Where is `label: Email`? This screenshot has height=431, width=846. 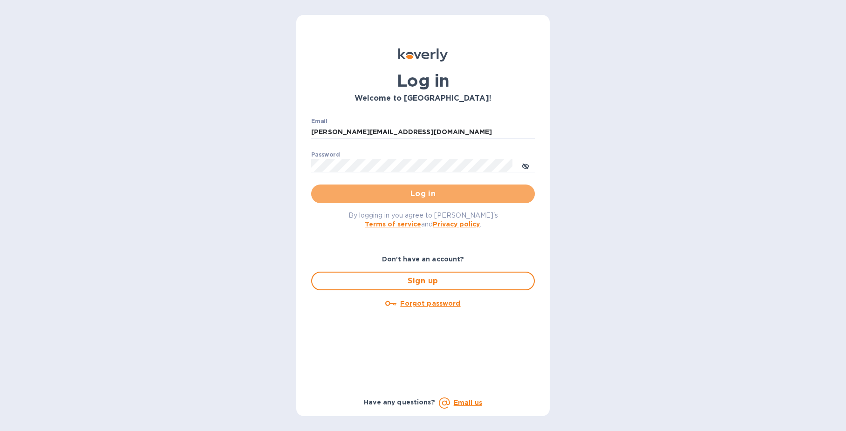 label: Email is located at coordinates (319, 121).